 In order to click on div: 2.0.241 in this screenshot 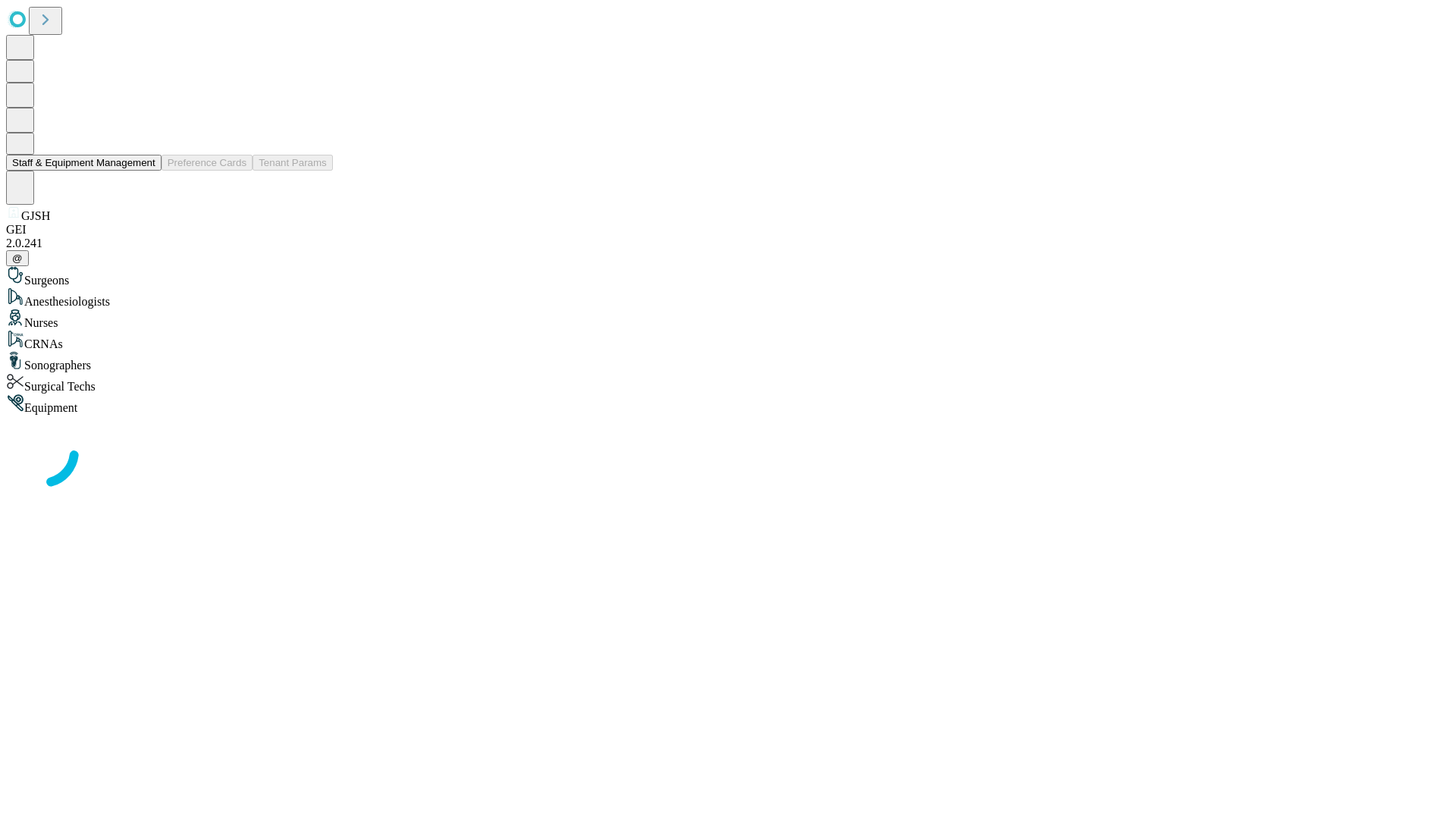, I will do `click(728, 244)`.